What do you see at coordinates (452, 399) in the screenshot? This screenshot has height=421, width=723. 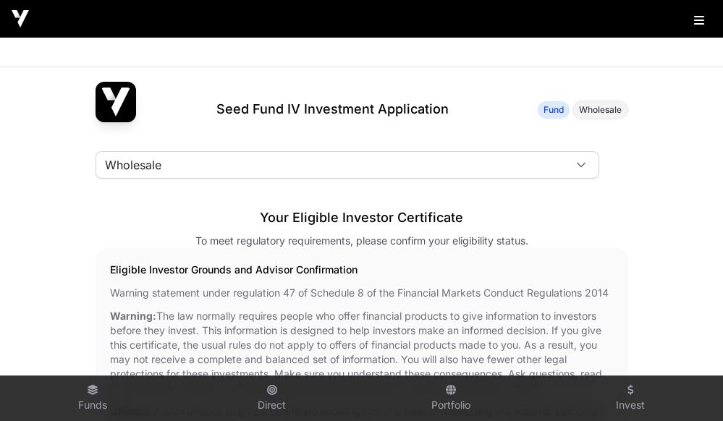 I see `a: Portfolio` at bounding box center [452, 399].